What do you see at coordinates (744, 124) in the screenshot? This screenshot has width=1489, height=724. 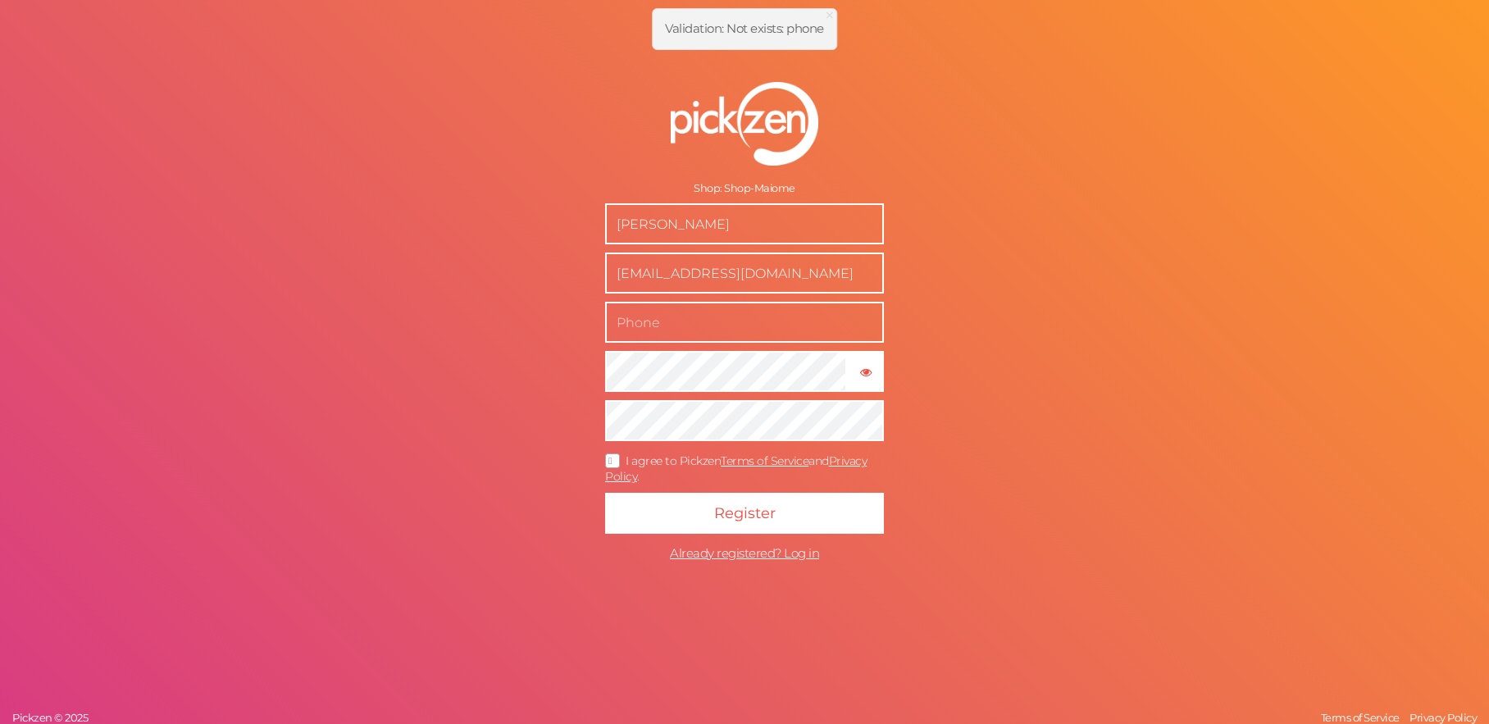 I see `img: pz-logo-white.png` at bounding box center [744, 124].